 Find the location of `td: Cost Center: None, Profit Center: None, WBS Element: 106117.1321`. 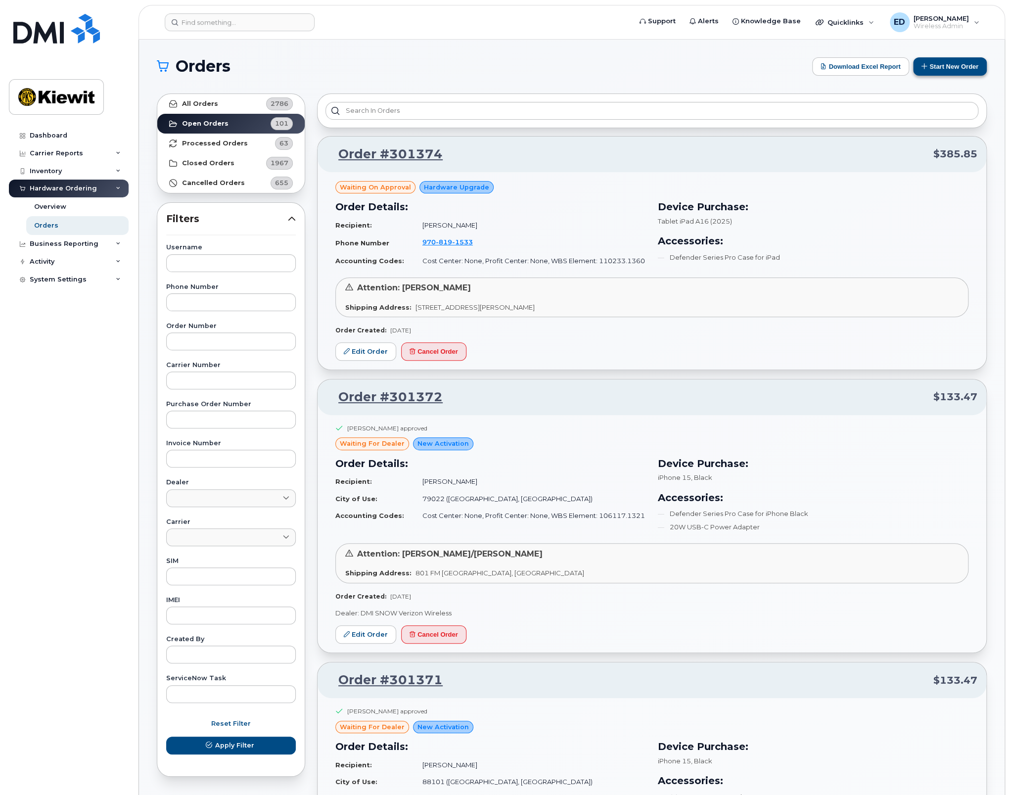

td: Cost Center: None, Profit Center: None, WBS Element: 106117.1321 is located at coordinates (530, 516).